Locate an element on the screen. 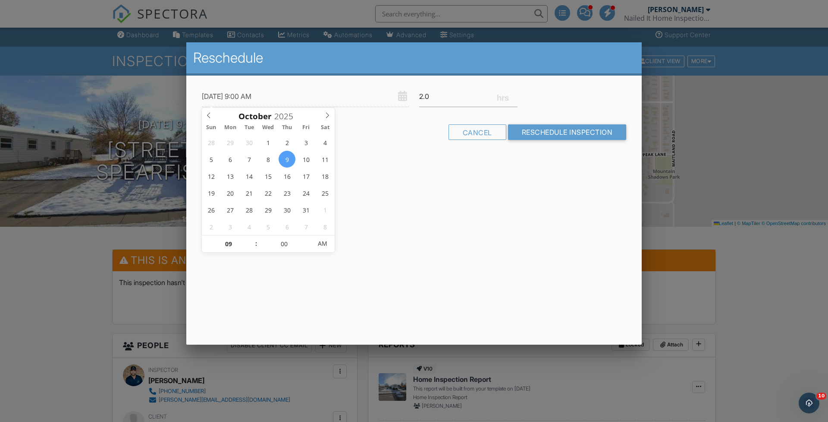 Image resolution: width=828 pixels, height=422 pixels. input: Reschedule Inspection is located at coordinates (567, 132).